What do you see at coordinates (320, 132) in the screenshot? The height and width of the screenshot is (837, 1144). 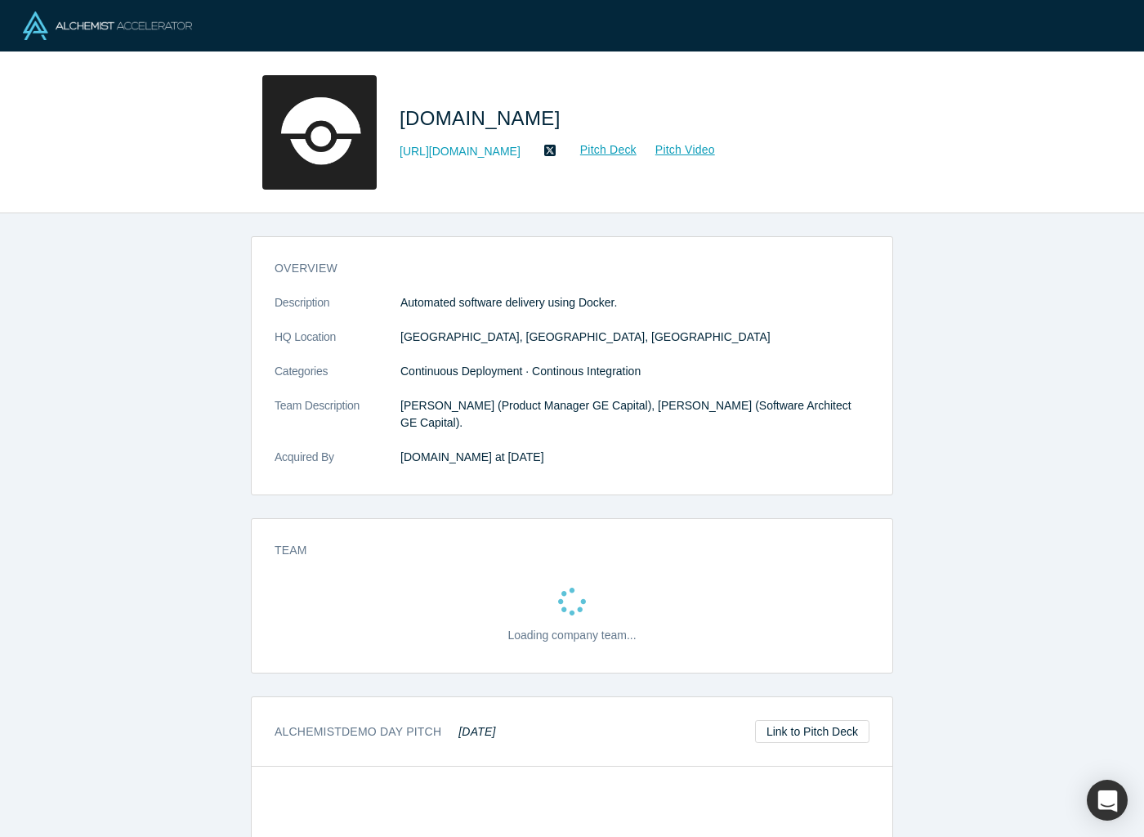 I see `img: drone.io's Logo` at bounding box center [320, 132].